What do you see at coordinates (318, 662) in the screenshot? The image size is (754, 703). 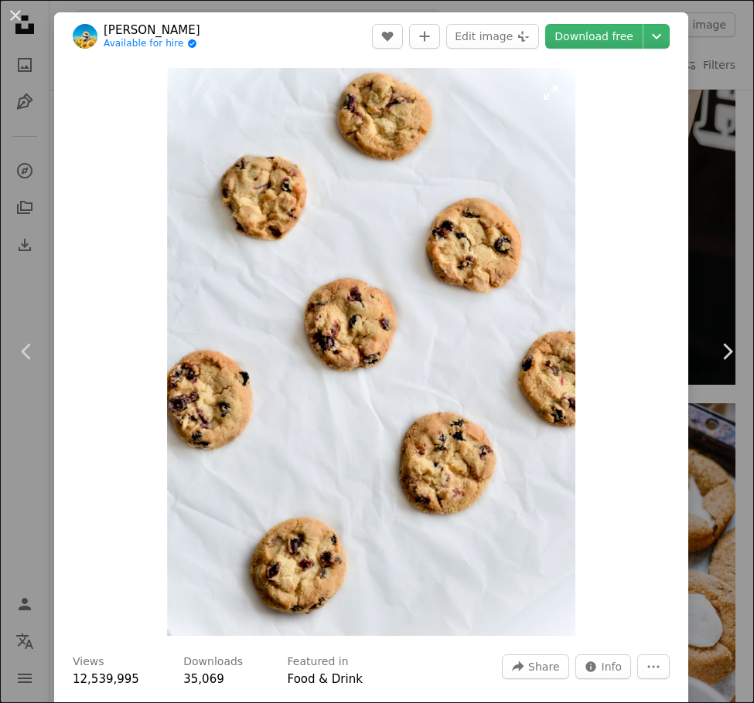 I see `h3: Featured in` at bounding box center [318, 662].